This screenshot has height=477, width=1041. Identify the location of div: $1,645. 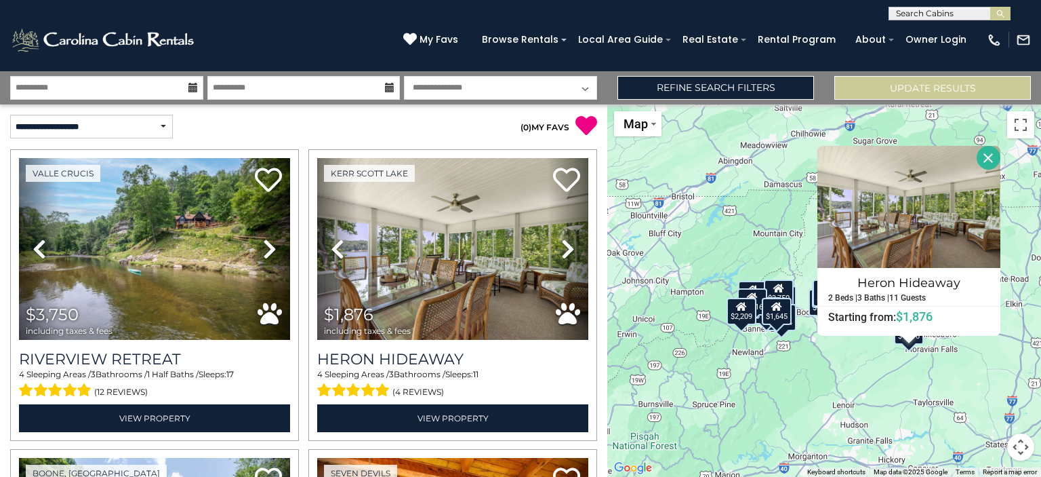
(777, 310).